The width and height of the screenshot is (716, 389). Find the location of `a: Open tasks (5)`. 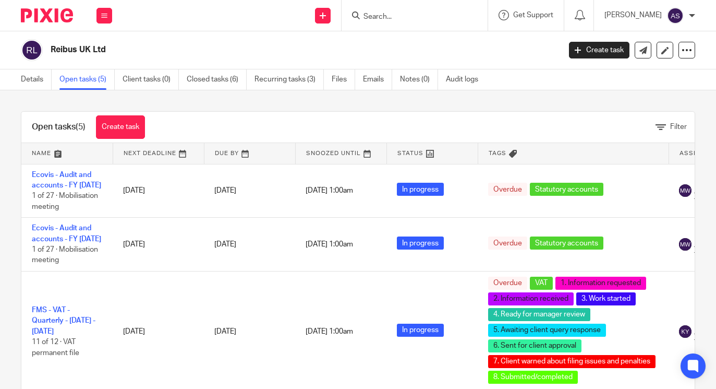

a: Open tasks (5) is located at coordinates (87, 79).